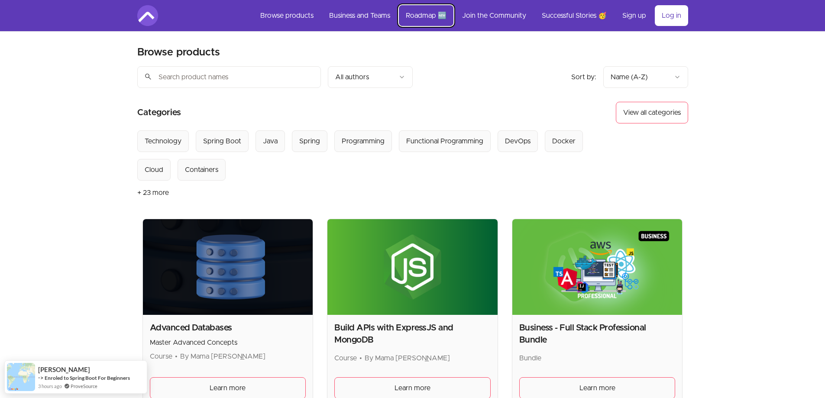 The width and height of the screenshot is (825, 398). What do you see at coordinates (359, 16) in the screenshot?
I see `a: Business and Teams` at bounding box center [359, 16].